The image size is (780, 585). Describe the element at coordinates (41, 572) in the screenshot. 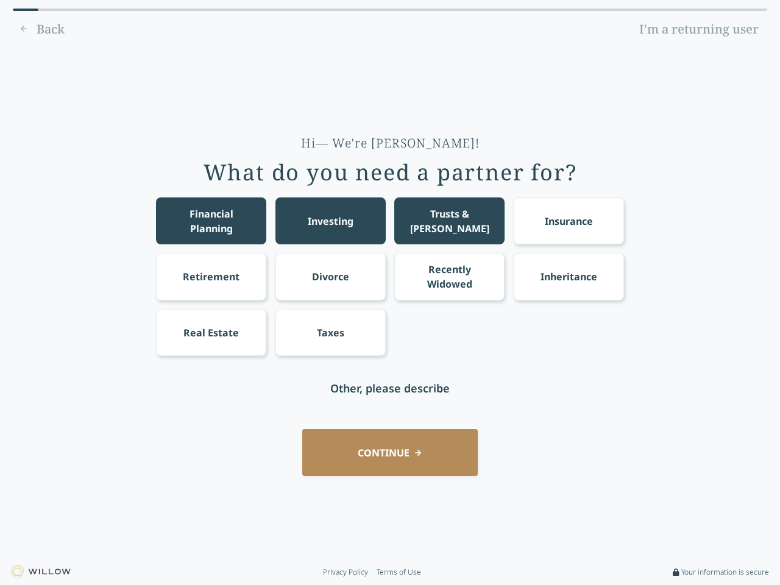

I see `img: Willow logo` at that location.